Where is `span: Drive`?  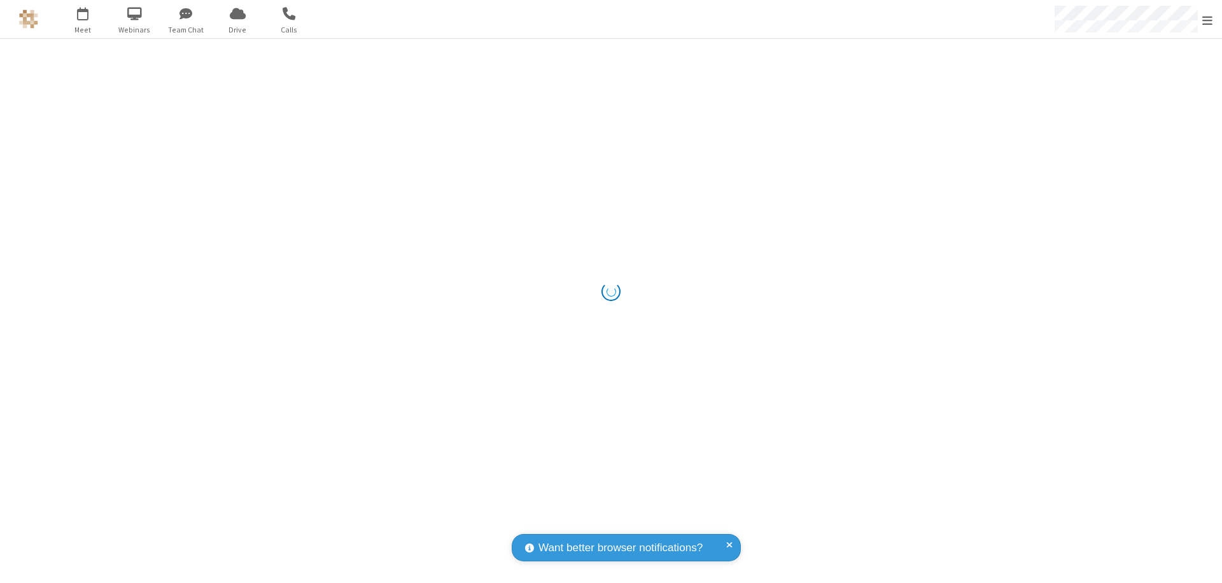 span: Drive is located at coordinates (237, 30).